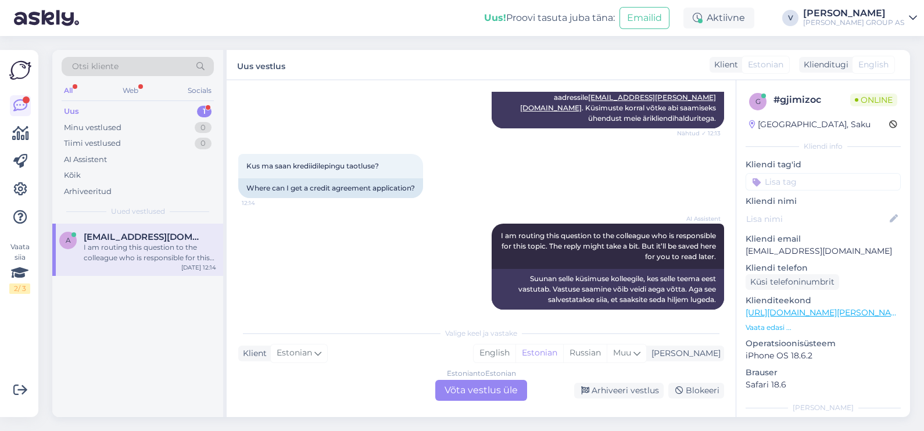 This screenshot has height=431, width=924. Describe the element at coordinates (757, 101) in the screenshot. I see `span: g` at that location.